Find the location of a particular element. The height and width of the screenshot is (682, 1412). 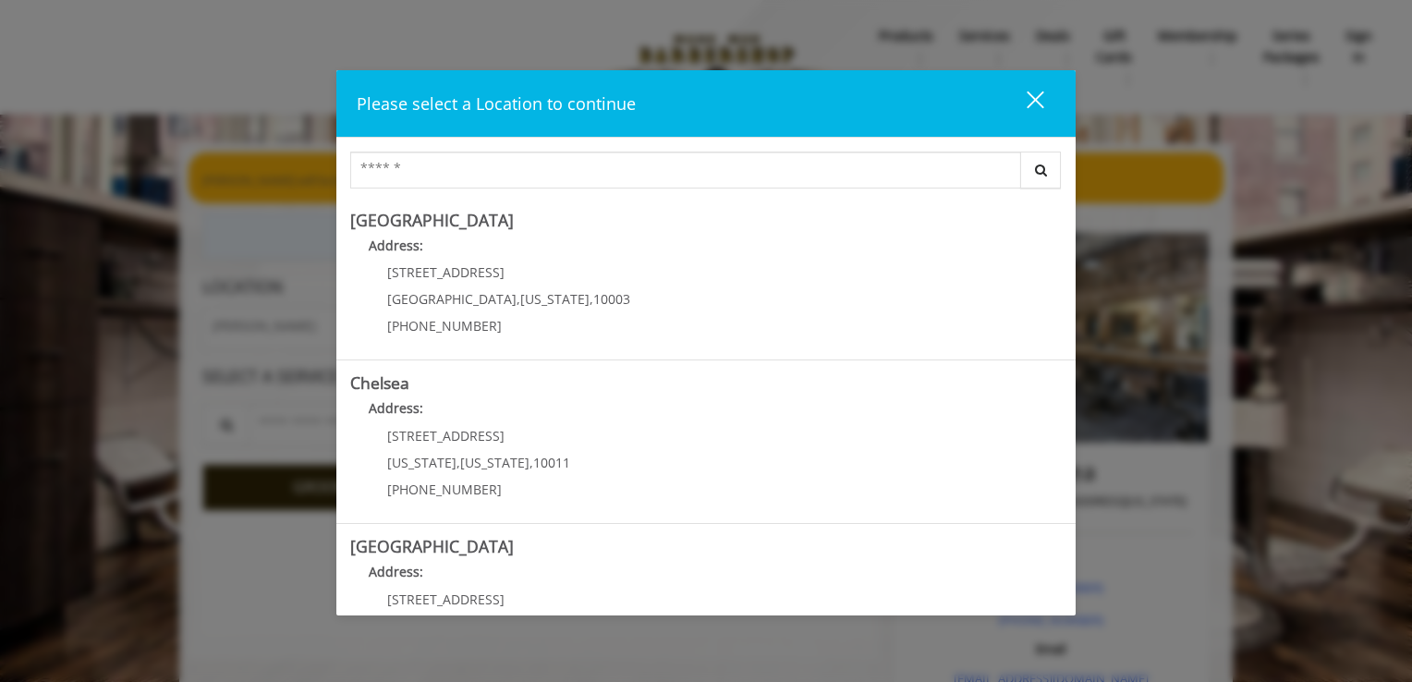

button: close dialog is located at coordinates (1024, 103).